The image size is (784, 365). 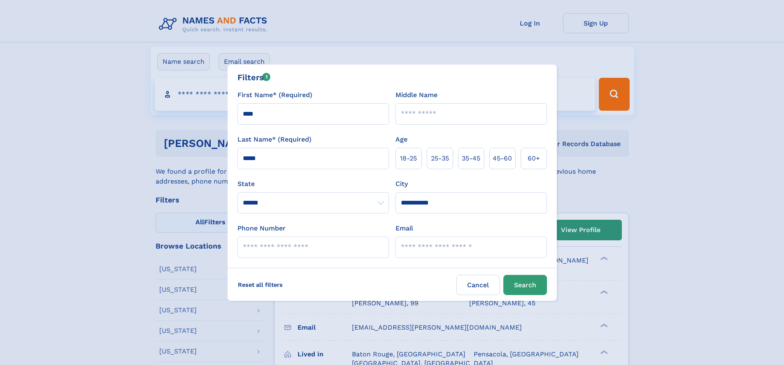 I want to click on label: Age, so click(x=401, y=140).